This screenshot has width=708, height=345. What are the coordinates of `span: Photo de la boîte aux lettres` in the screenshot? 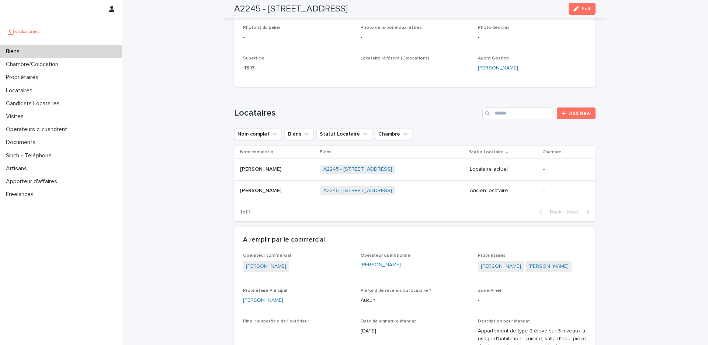 It's located at (391, 28).